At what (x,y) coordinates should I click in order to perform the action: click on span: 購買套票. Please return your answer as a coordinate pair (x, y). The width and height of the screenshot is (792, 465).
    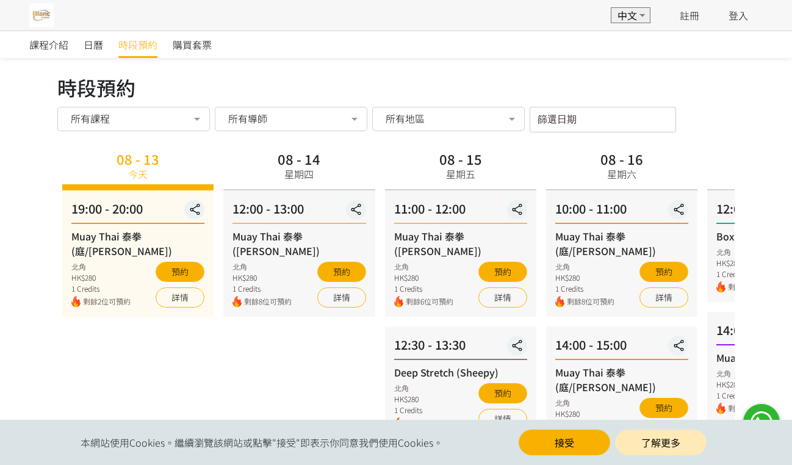
    Looking at the image, I should click on (192, 45).